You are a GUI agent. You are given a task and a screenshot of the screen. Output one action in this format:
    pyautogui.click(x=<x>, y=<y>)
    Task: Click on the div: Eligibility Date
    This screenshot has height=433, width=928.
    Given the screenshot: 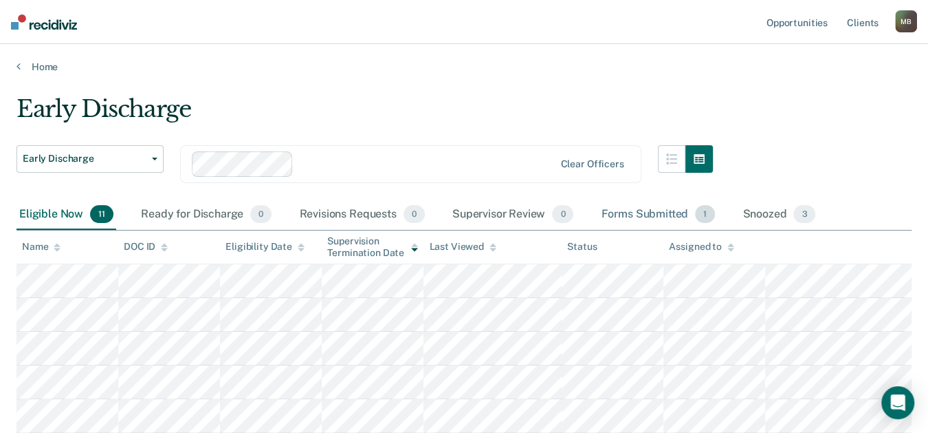 What is the action you would take?
    pyautogui.click(x=265, y=246)
    